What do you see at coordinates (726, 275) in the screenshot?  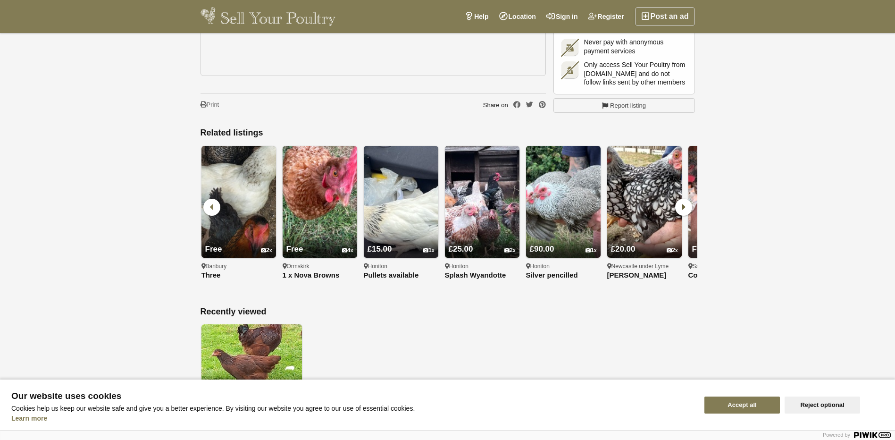 I see `a: Cockerels` at bounding box center [726, 275].